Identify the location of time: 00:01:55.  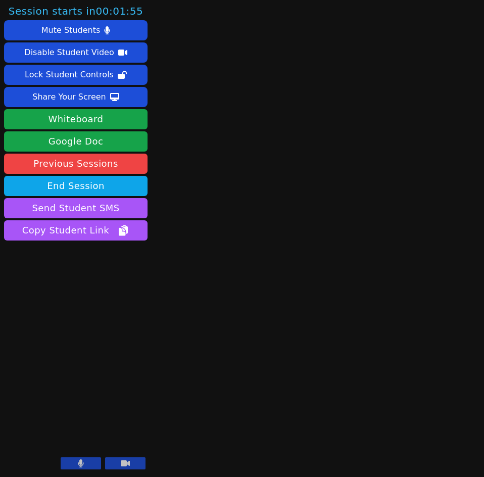
(119, 11).